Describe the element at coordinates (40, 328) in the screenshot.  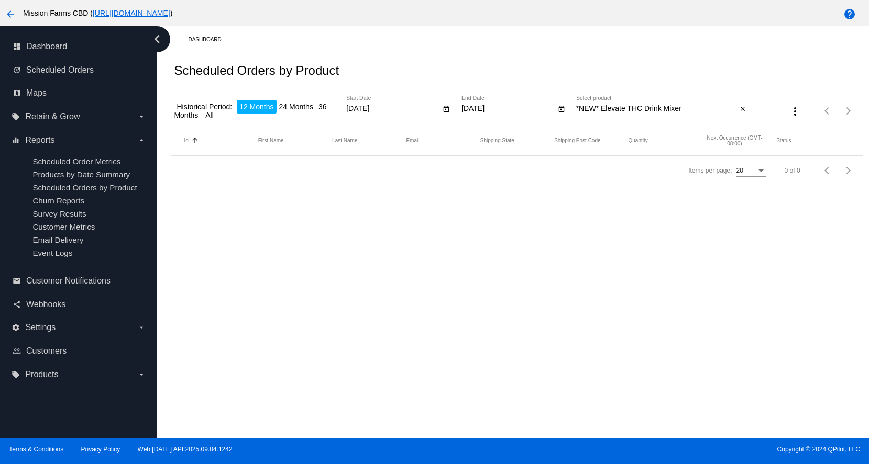
I see `span: Settings` at that location.